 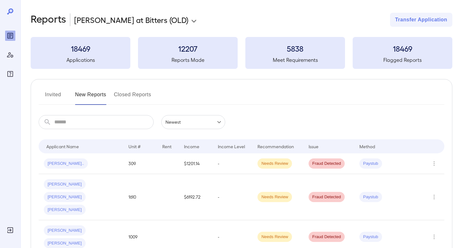 What do you see at coordinates (10, 231) in the screenshot?
I see `div: Log Out` at bounding box center [10, 231].